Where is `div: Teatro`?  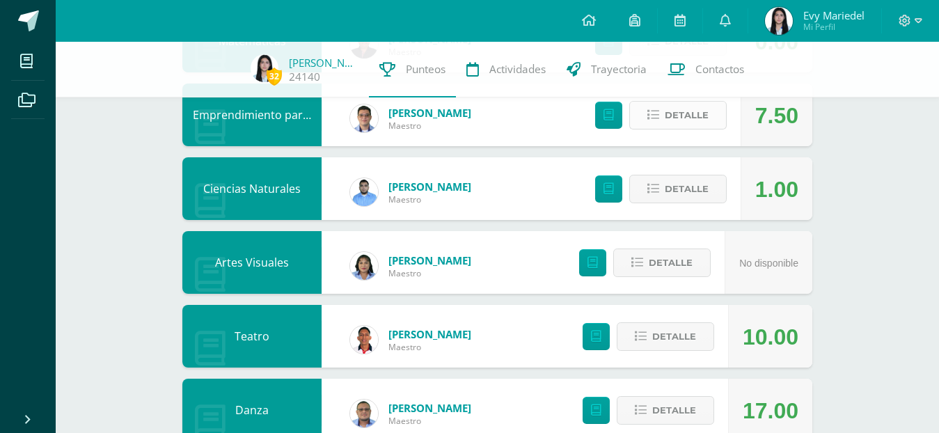
div: Teatro is located at coordinates (252, 336).